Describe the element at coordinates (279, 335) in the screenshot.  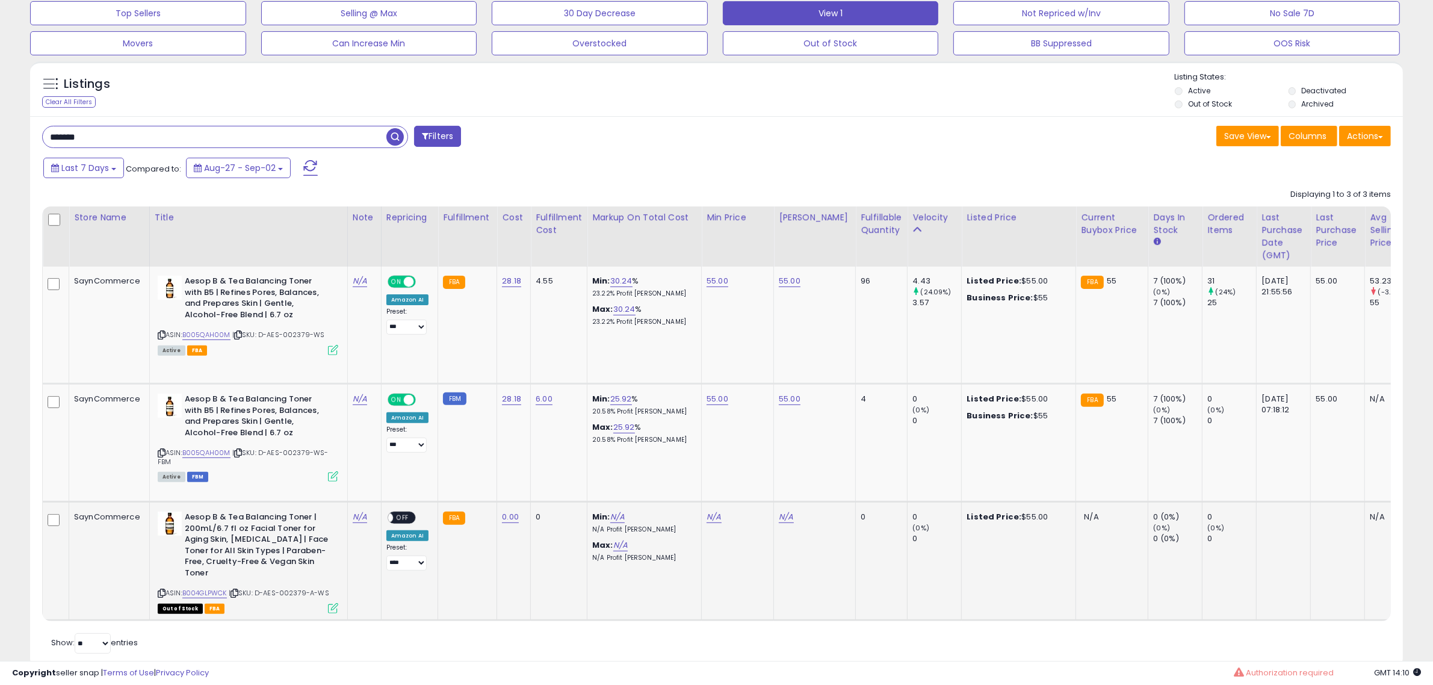
I see `span: | SKU: D-AES-002379-WS` at that location.